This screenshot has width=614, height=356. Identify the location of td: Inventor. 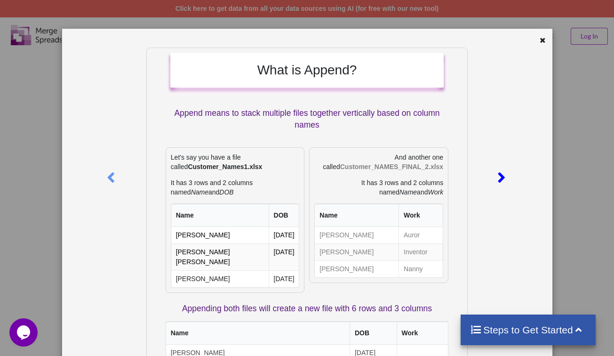
(421, 252).